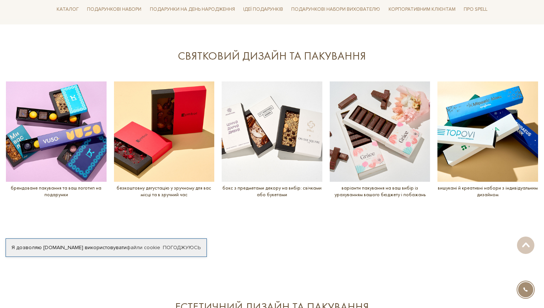 This screenshot has width=544, height=308. What do you see at coordinates (182, 248) in the screenshot?
I see `a: Погоджуюсь` at bounding box center [182, 248].